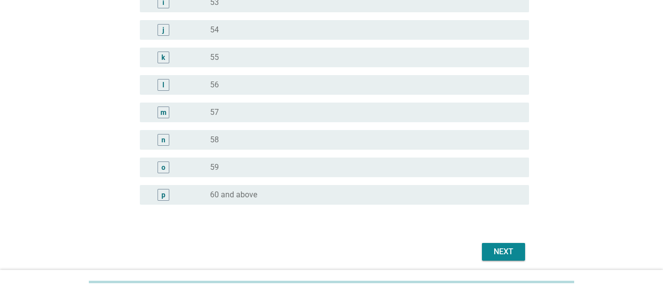  I want to click on div: m, so click(164, 112).